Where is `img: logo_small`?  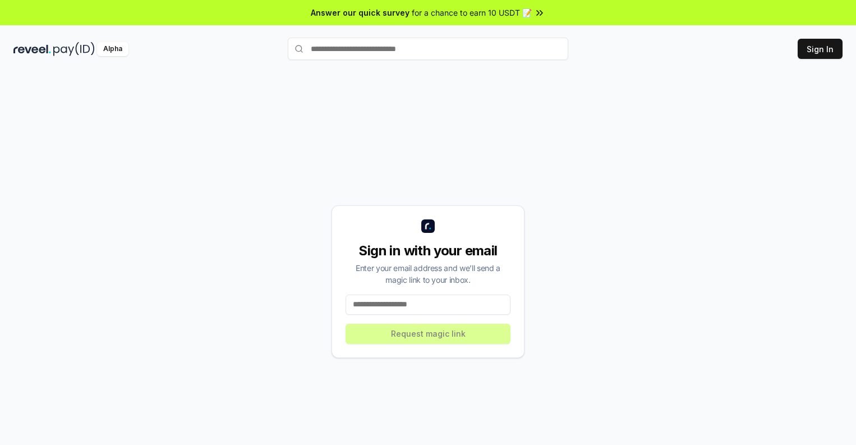 img: logo_small is located at coordinates (428, 226).